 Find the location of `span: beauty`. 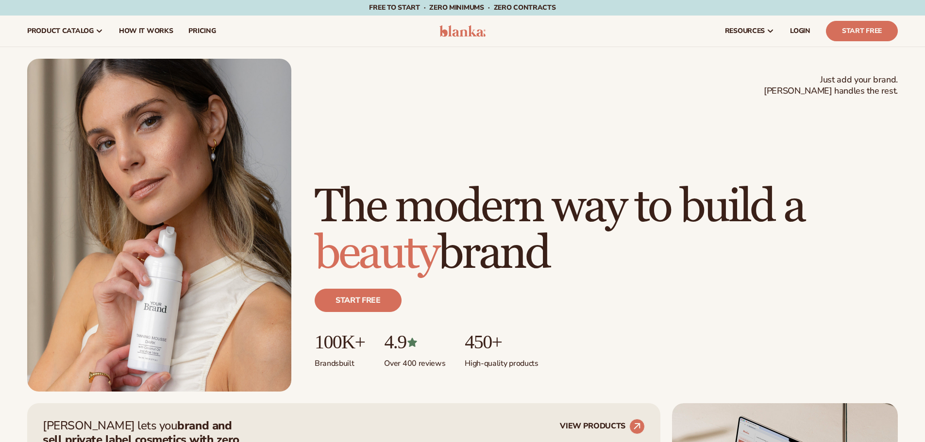

span: beauty is located at coordinates (376, 253).